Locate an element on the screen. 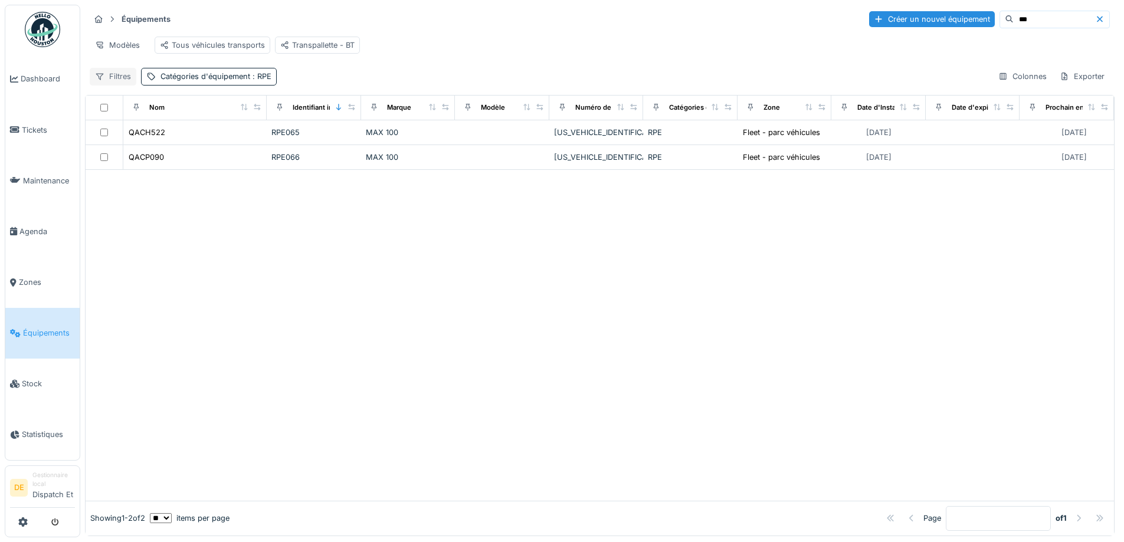 The width and height of the screenshot is (1124, 542). a: Tickets is located at coordinates (42, 130).